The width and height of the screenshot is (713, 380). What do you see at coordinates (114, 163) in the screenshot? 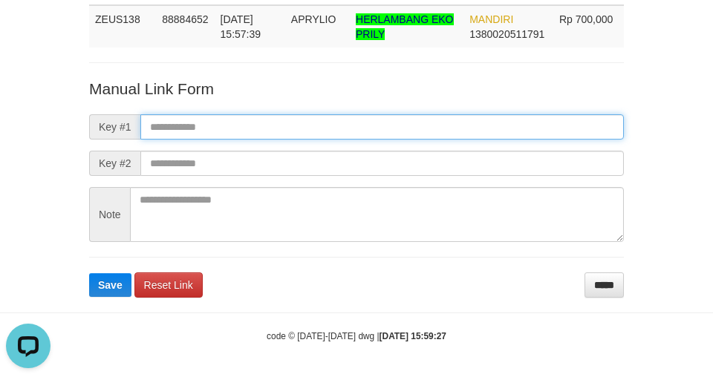
I see `span: Key #2` at bounding box center [114, 163].